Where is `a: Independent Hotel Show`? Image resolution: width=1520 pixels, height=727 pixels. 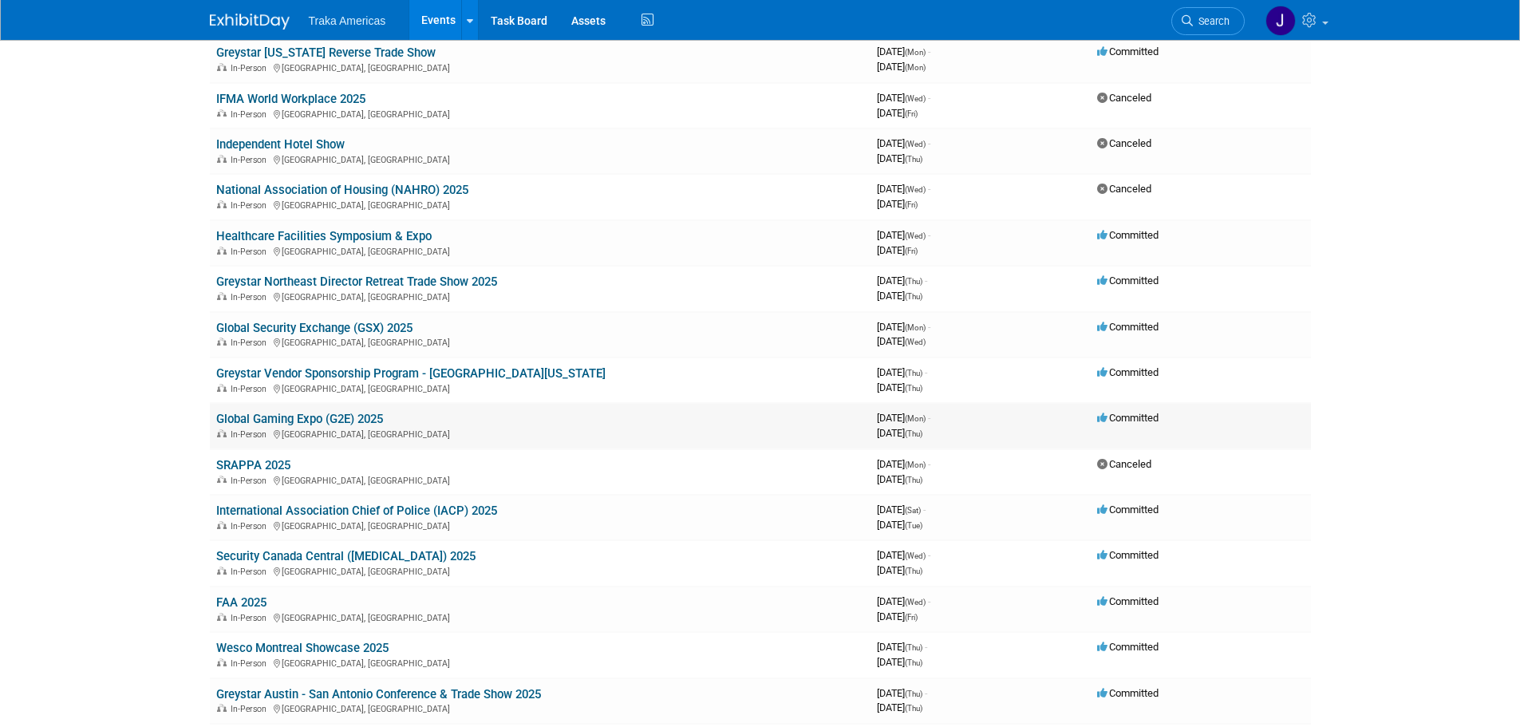 a: Independent Hotel Show is located at coordinates (280, 144).